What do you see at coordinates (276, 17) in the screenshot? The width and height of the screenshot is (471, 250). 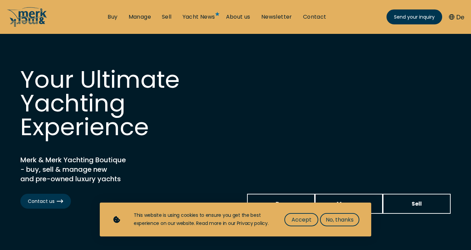 I see `a: Newsletter` at bounding box center [276, 17].